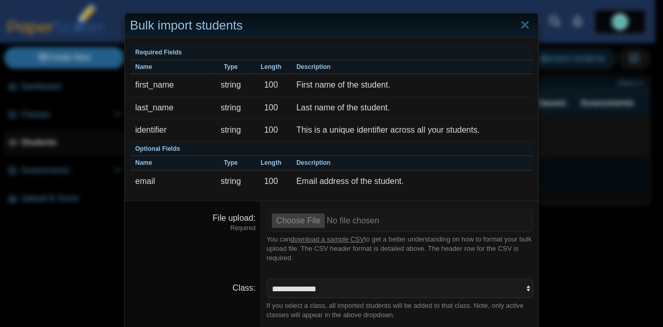 Image resolution: width=663 pixels, height=327 pixels. What do you see at coordinates (412, 181) in the screenshot?
I see `td: Email address of the student.` at bounding box center [412, 181].